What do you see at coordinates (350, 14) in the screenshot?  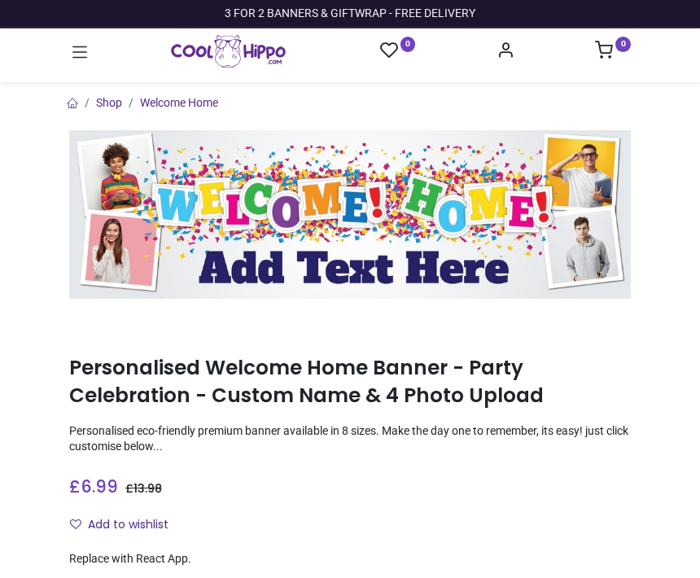 I see `div: 3 FOR 2 BANNERS & GIFTWRAP - FREE DELIVERY` at bounding box center [350, 14].